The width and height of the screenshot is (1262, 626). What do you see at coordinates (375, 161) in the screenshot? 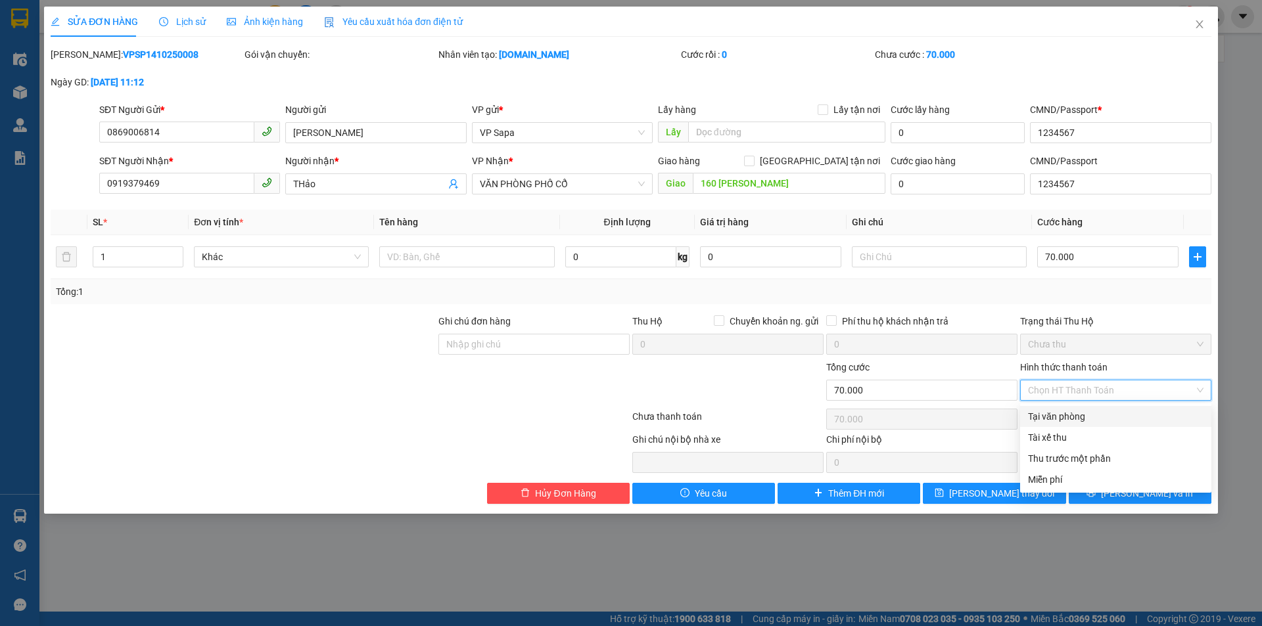
I see `div: Người nhận` at bounding box center [375, 161].